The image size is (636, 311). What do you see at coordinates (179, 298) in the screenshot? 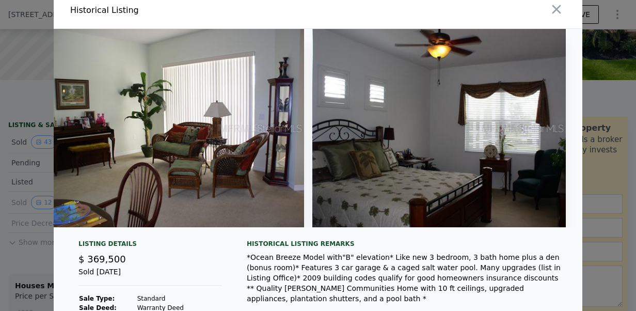
I see `td: Standard` at bounding box center [179, 298].